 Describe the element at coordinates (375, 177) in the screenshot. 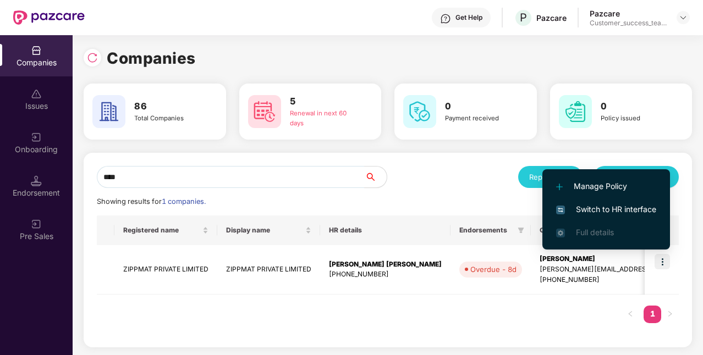

I see `span: search` at that location.